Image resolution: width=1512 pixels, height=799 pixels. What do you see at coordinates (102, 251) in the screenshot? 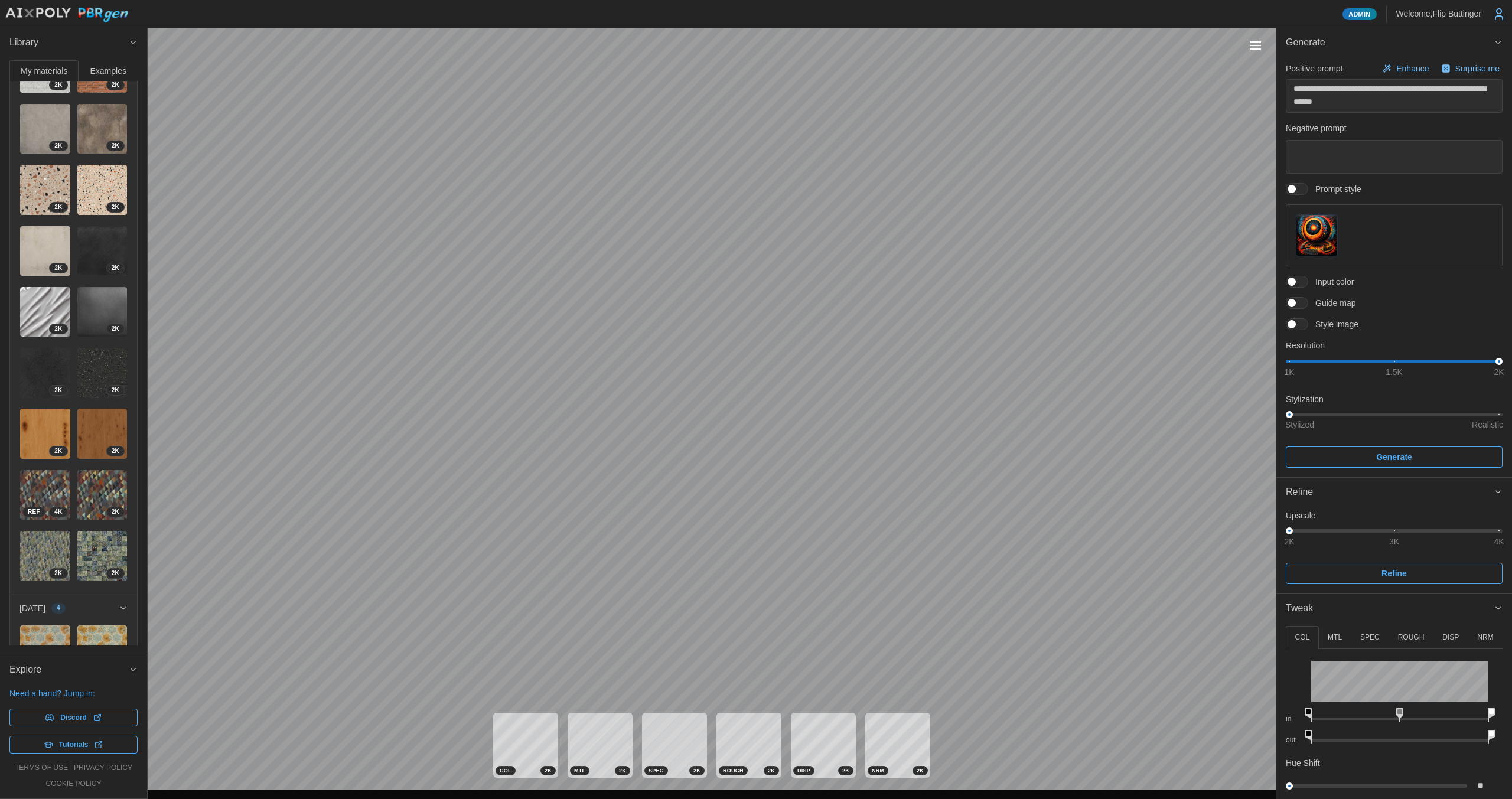
I see `a: BcseKc1U7C6x2z1JO3Ad2K` at bounding box center [102, 251].